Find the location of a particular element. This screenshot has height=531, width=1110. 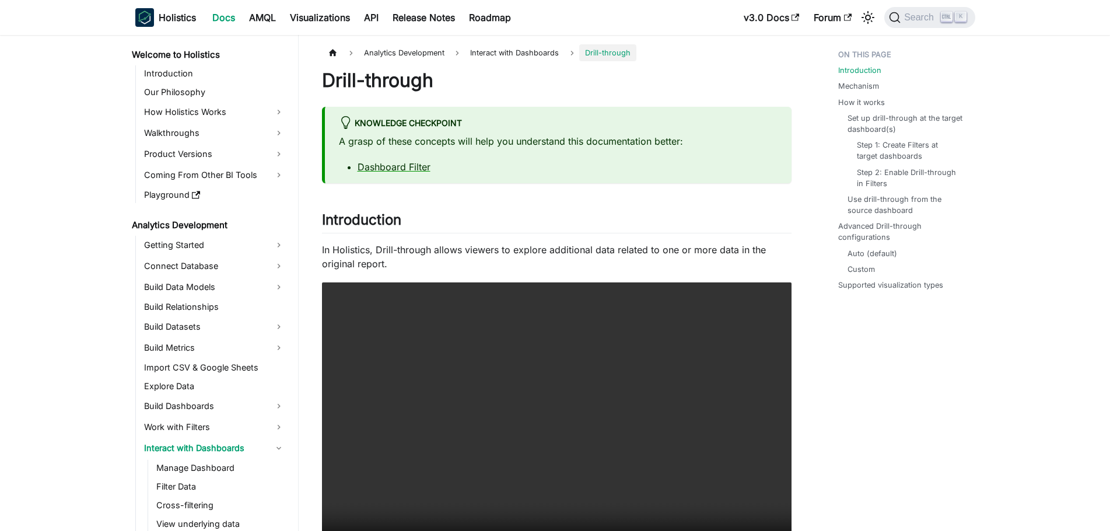

kbd: K is located at coordinates (961, 17).